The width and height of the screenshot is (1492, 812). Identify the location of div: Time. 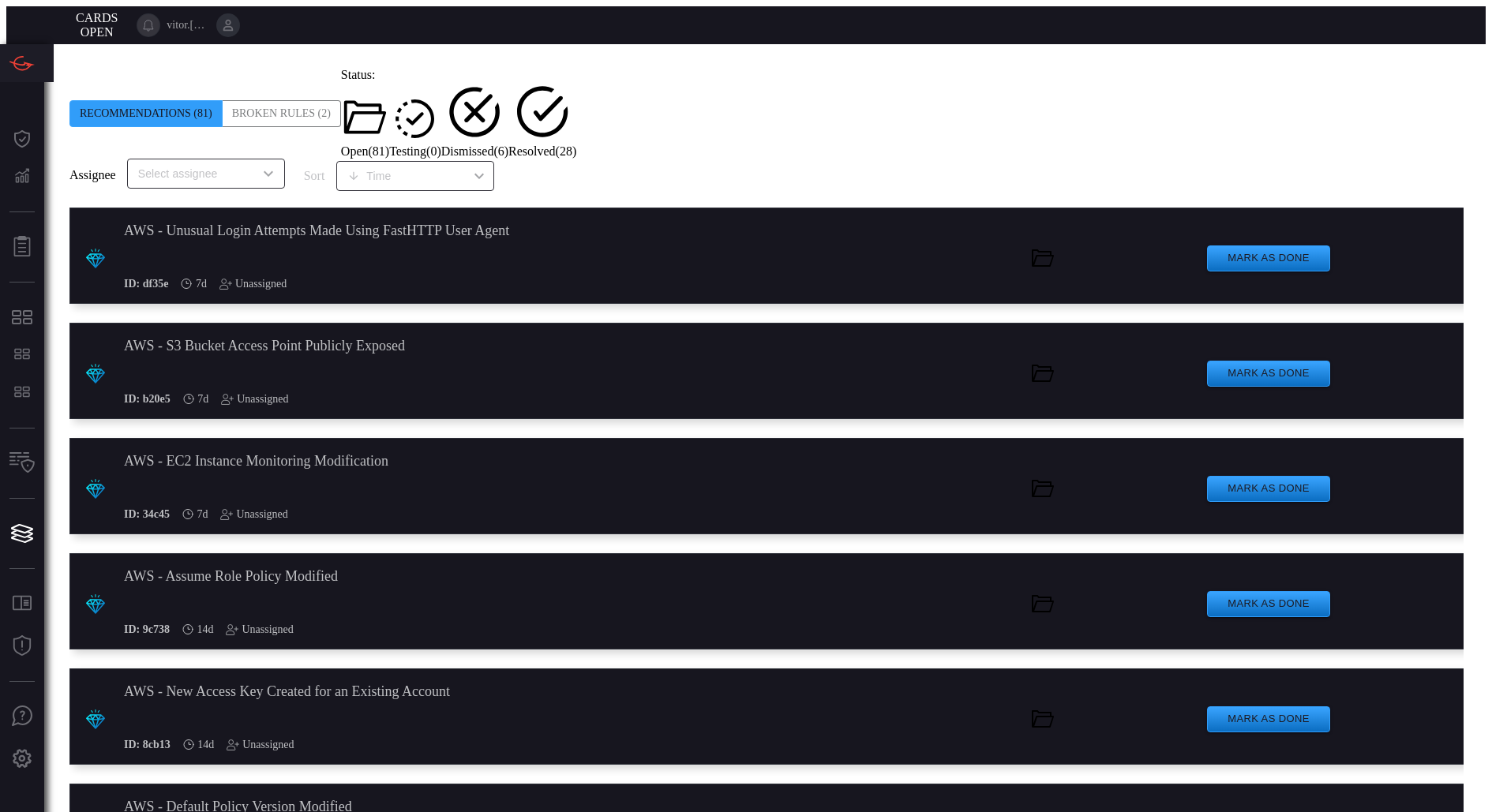
(408, 176).